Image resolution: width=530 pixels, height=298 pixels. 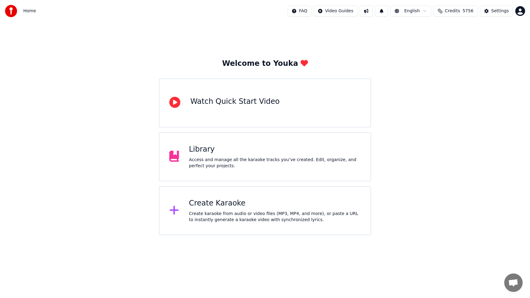 What do you see at coordinates (299, 11) in the screenshot?
I see `button: FAQ` at bounding box center [299, 11].